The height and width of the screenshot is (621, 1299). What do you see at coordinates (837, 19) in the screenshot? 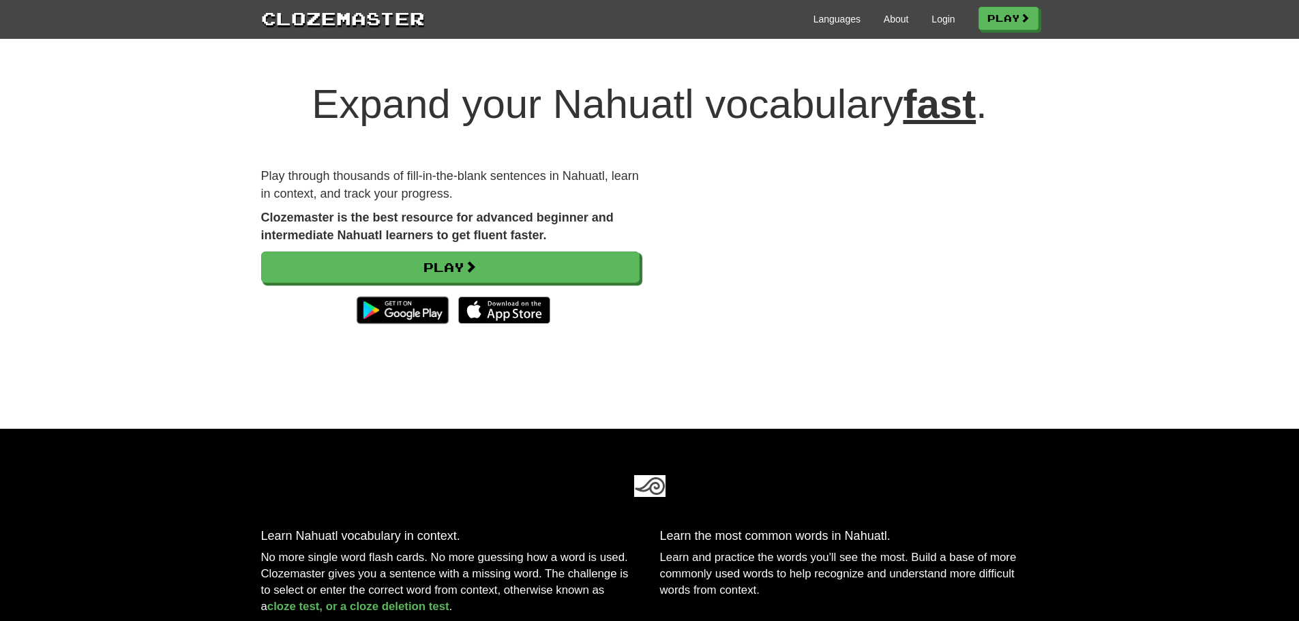
I see `a: Languages` at bounding box center [837, 19].